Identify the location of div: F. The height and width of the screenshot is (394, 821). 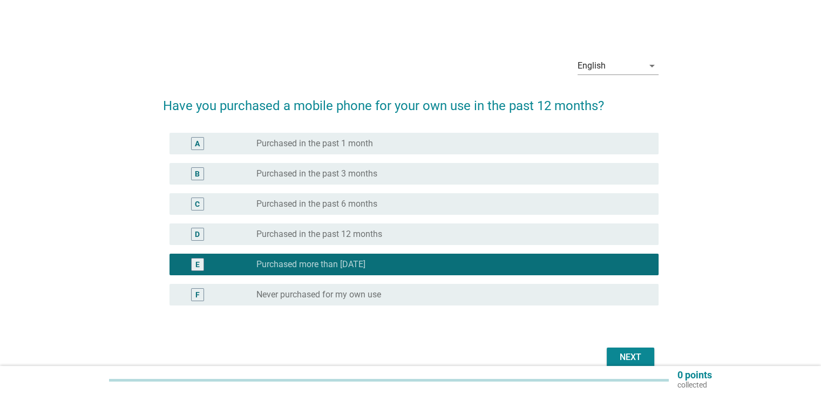
(198, 295).